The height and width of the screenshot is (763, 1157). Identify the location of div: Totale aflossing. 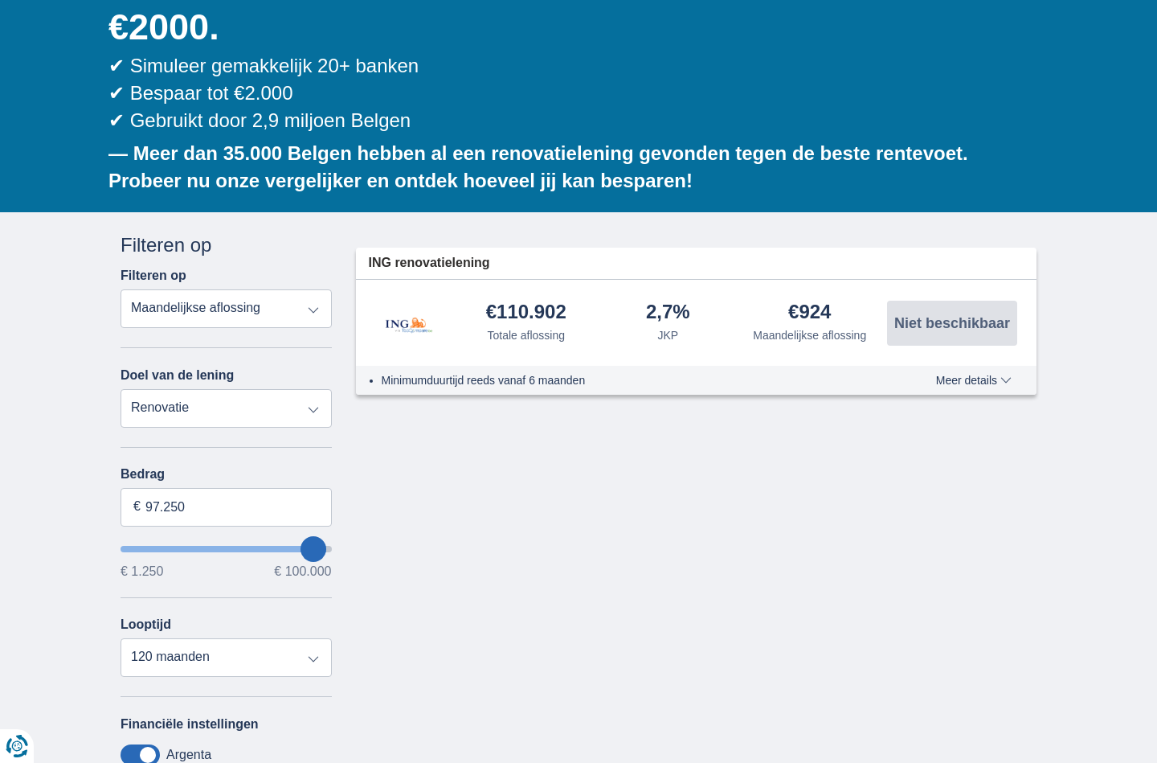
(526, 335).